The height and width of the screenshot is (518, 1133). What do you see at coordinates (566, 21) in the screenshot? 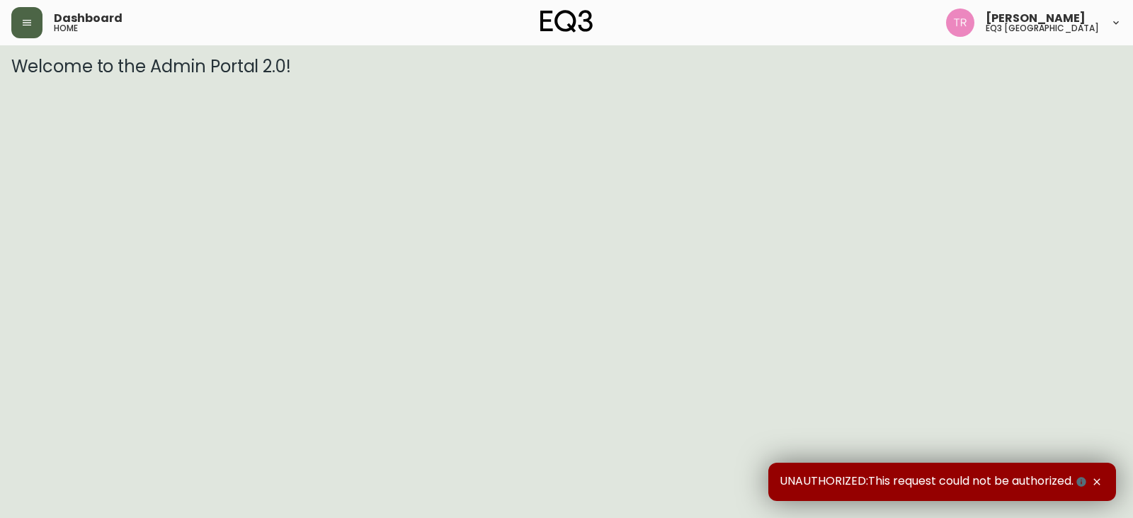
I see `img: logo` at bounding box center [566, 21].